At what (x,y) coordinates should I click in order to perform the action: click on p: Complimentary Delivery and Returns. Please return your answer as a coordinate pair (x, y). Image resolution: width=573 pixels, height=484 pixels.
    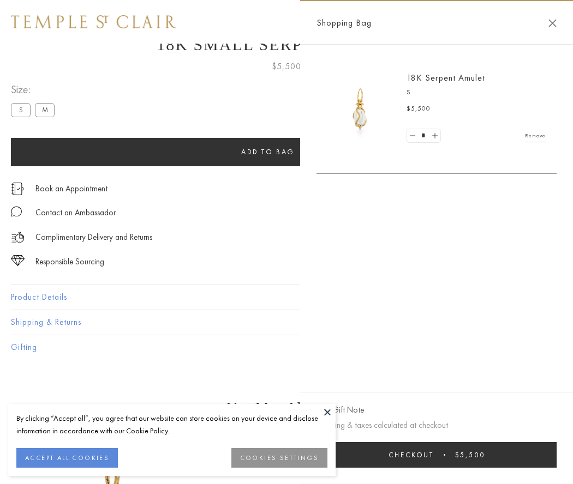
    Looking at the image, I should click on (94, 237).